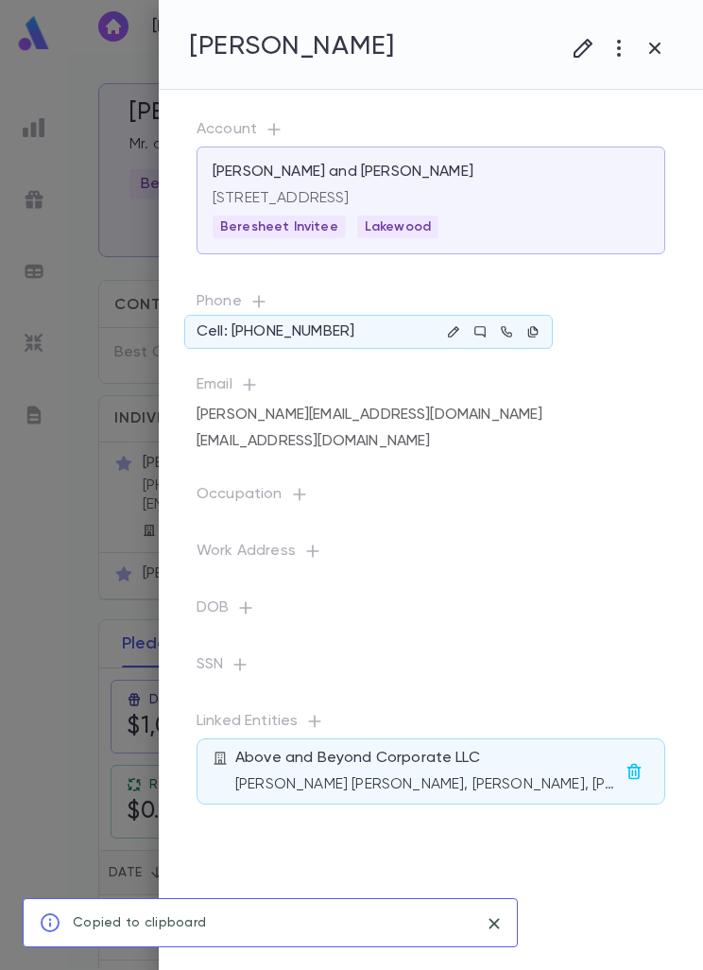 The image size is (703, 970). I want to click on div: Copied to clipboard, so click(139, 922).